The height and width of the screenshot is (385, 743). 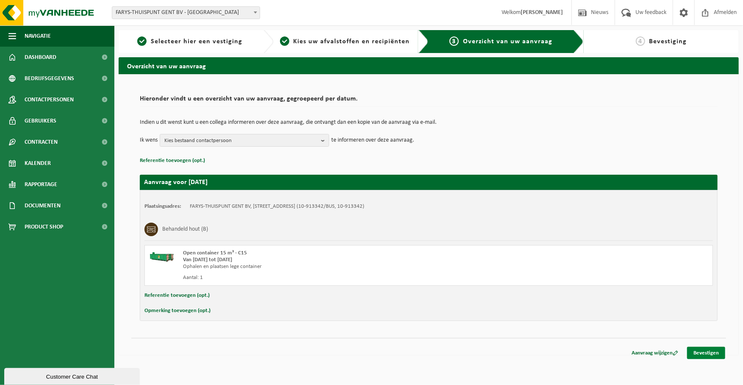 I want to click on span: Contactpersonen, so click(x=49, y=100).